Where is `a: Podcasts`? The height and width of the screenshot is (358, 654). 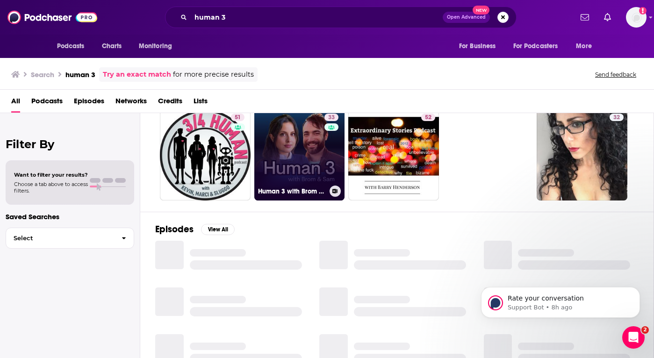
a: Podcasts is located at coordinates (47, 103).